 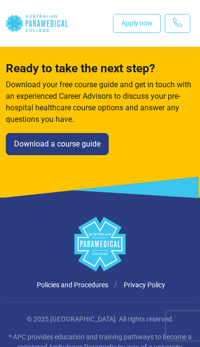 What do you see at coordinates (72, 285) in the screenshot?
I see `a: Policies and Procedures` at bounding box center [72, 285].